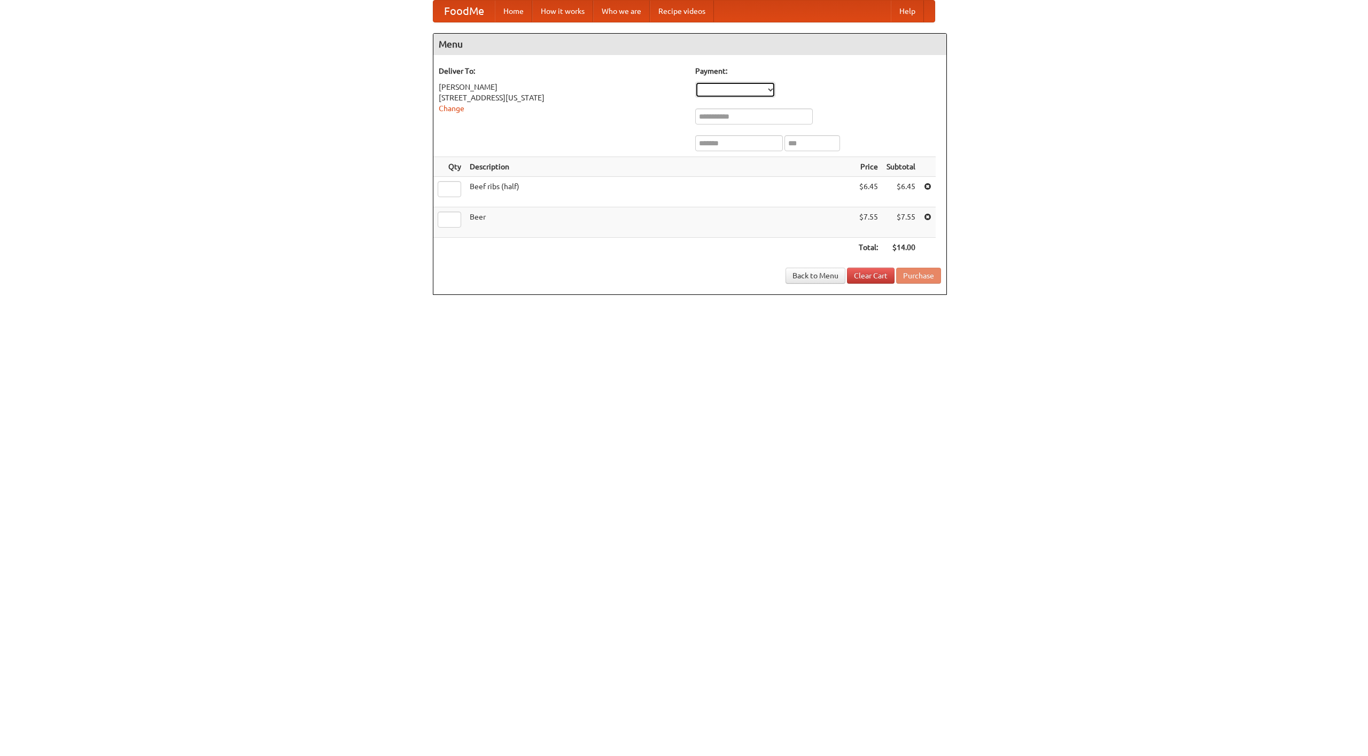  What do you see at coordinates (682, 11) in the screenshot?
I see `a: Recipe videos` at bounding box center [682, 11].